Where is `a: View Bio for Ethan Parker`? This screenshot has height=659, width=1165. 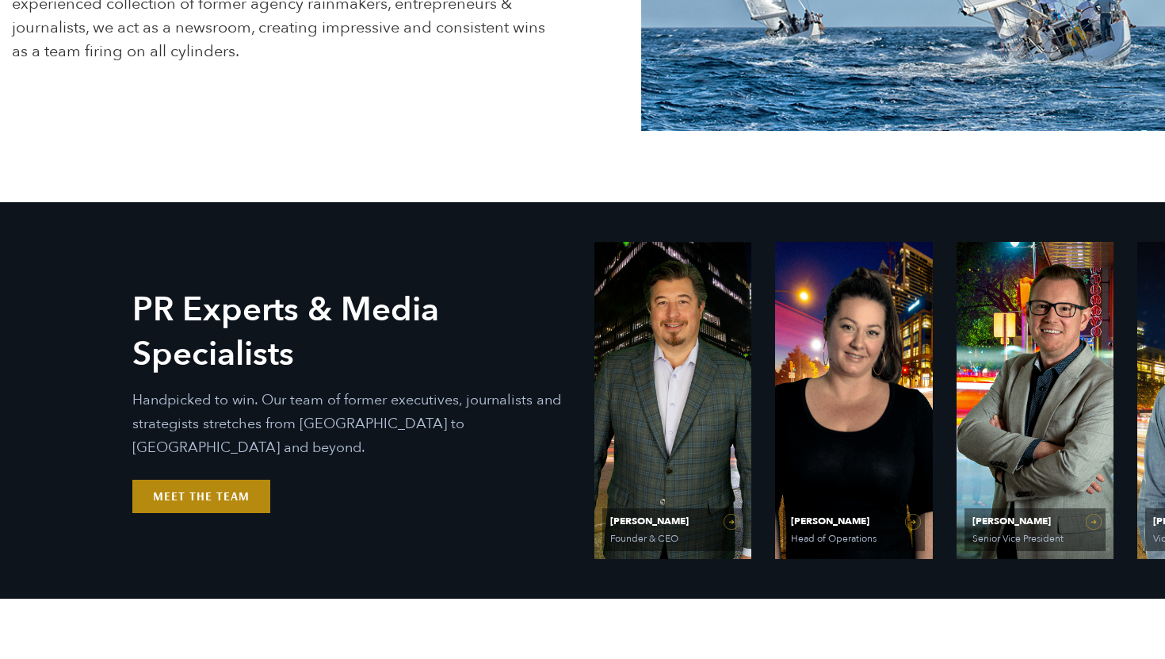
a: View Bio for Ethan Parker is located at coordinates (673, 400).